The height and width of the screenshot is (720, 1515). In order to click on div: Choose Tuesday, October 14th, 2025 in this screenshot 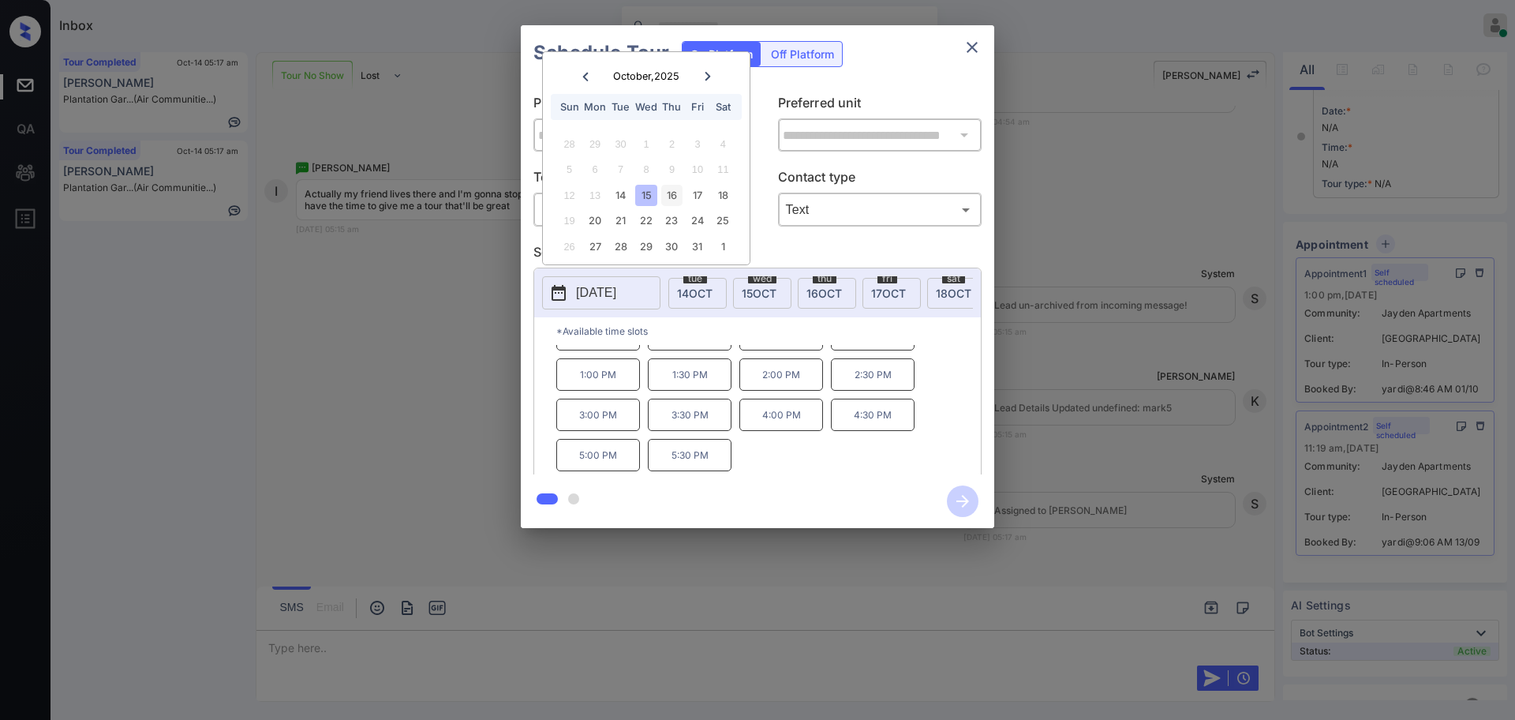, I will do `click(620, 195)`.